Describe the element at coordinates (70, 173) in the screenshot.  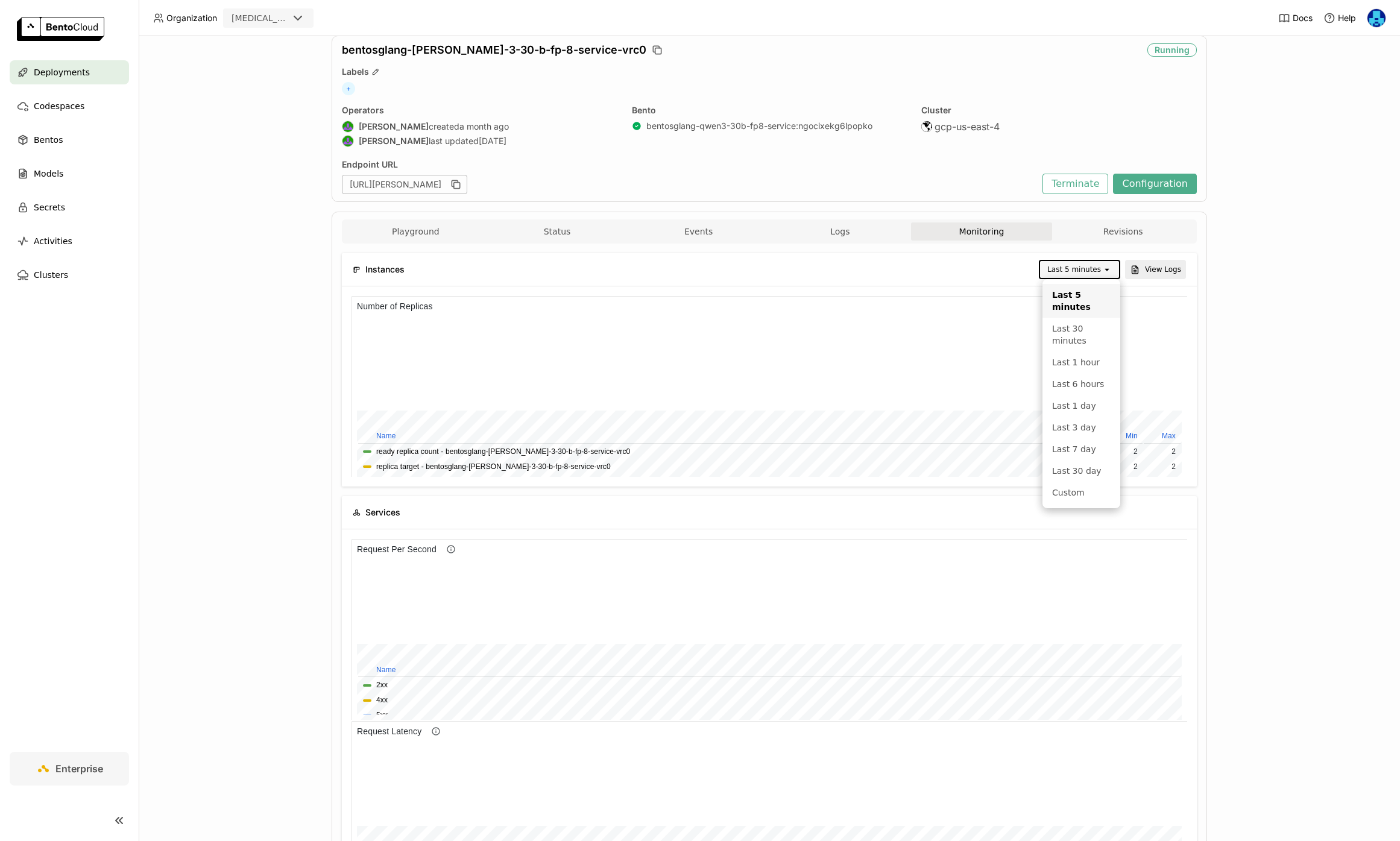
I see `a: Models` at that location.